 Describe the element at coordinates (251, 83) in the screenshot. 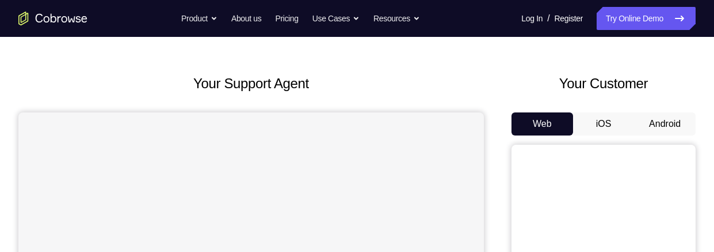

I see `h2: Your Support Agent` at that location.